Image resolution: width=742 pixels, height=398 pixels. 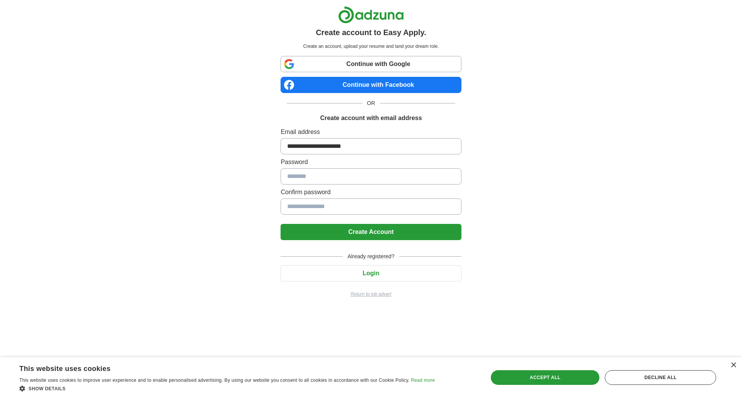 What do you see at coordinates (371, 32) in the screenshot?
I see `h1: Create account to Easy Apply.` at bounding box center [371, 32].